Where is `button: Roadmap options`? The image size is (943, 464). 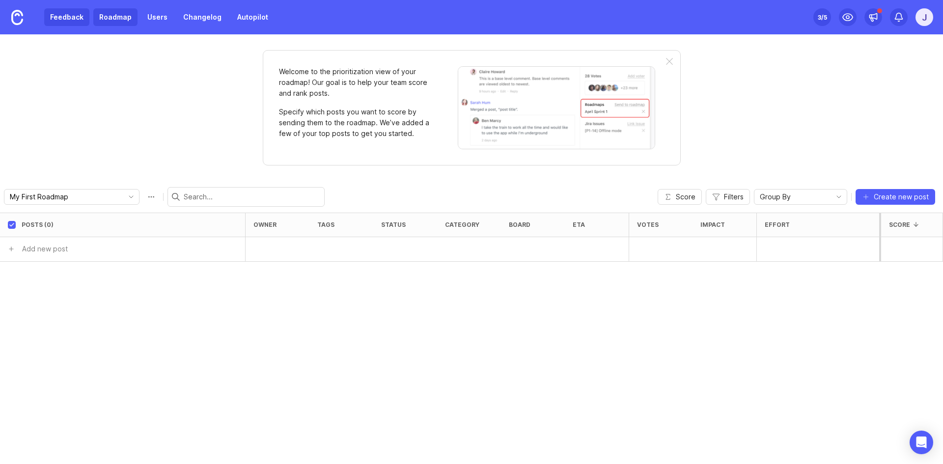 button: Roadmap options is located at coordinates (151, 197).